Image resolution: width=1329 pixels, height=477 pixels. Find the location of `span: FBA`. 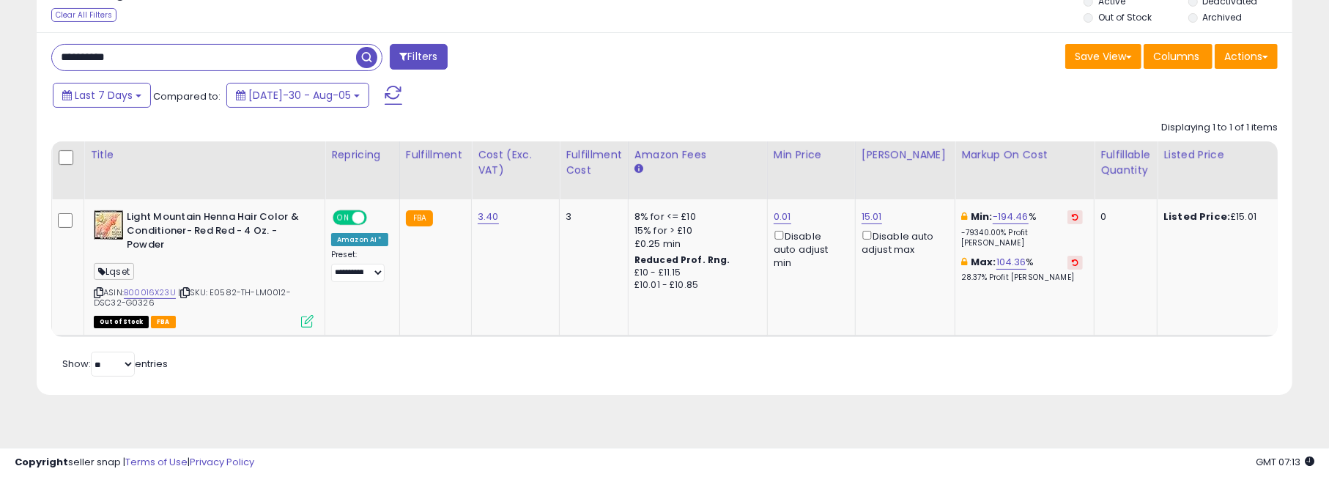

span: FBA is located at coordinates (163, 322).